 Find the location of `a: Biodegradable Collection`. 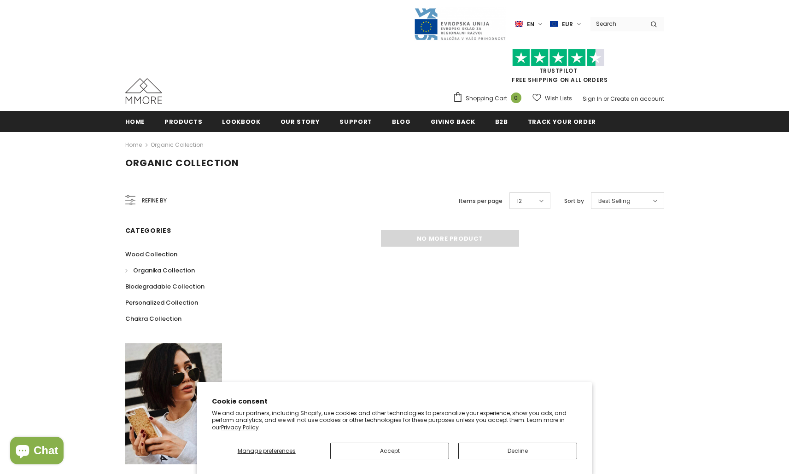

a: Biodegradable Collection is located at coordinates (165, 286).